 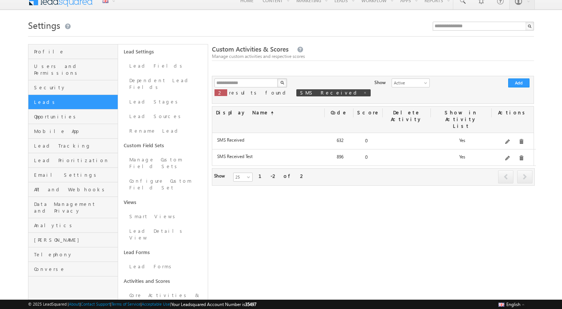 I want to click on span: Settings, so click(x=44, y=25).